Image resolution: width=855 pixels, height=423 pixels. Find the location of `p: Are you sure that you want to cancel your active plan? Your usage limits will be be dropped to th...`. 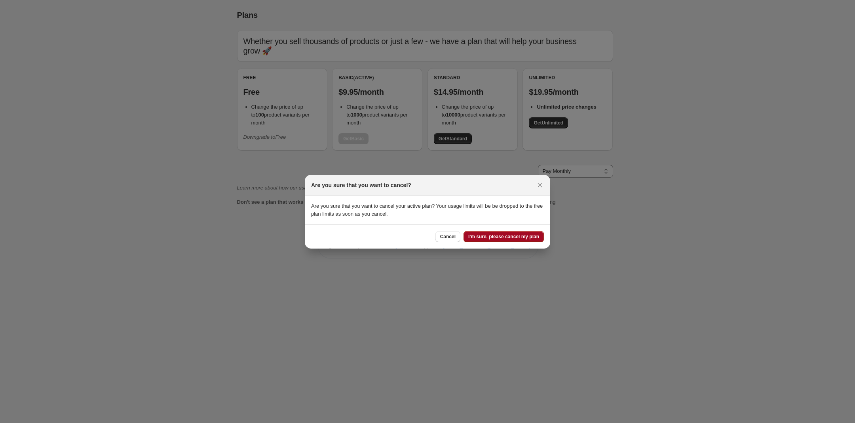

p: Are you sure that you want to cancel your active plan? Your usage limits will be be dropped to th... is located at coordinates (428, 210).